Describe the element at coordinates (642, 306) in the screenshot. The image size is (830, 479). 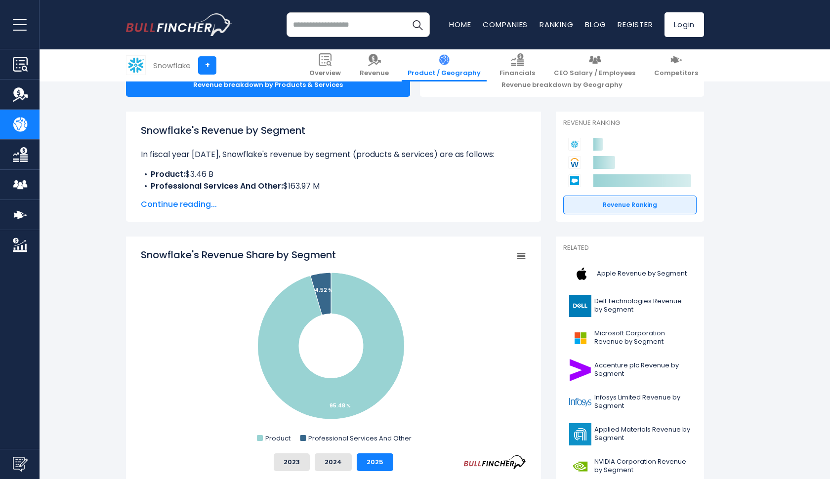
I see `span: Dell Technologies Revenue by Segment` at that location.